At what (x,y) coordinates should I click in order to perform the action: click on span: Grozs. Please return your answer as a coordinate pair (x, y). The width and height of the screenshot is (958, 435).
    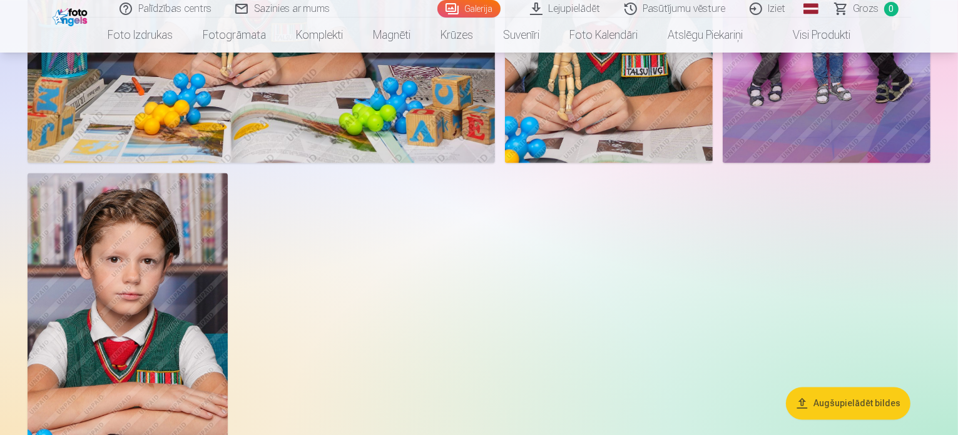
    Looking at the image, I should click on (866, 9).